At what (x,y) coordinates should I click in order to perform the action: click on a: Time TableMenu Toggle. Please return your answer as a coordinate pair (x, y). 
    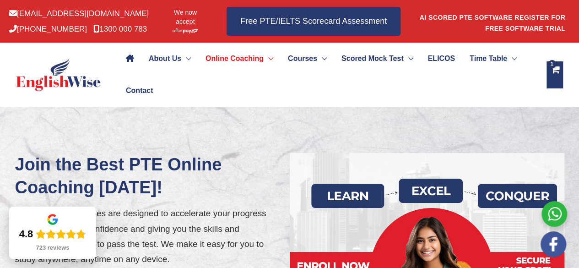
    Looking at the image, I should click on (493, 59).